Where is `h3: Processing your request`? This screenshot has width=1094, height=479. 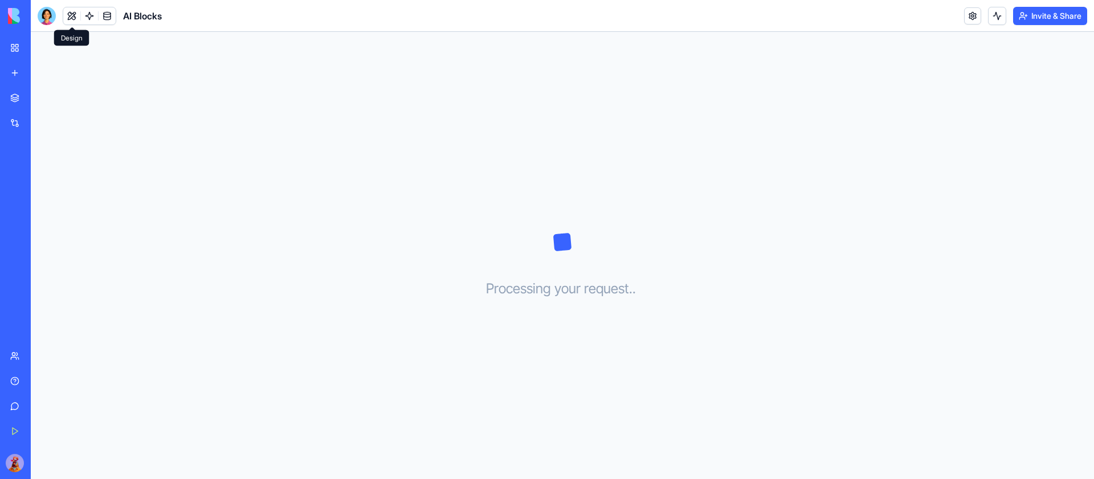
h3: Processing your request is located at coordinates (562, 289).